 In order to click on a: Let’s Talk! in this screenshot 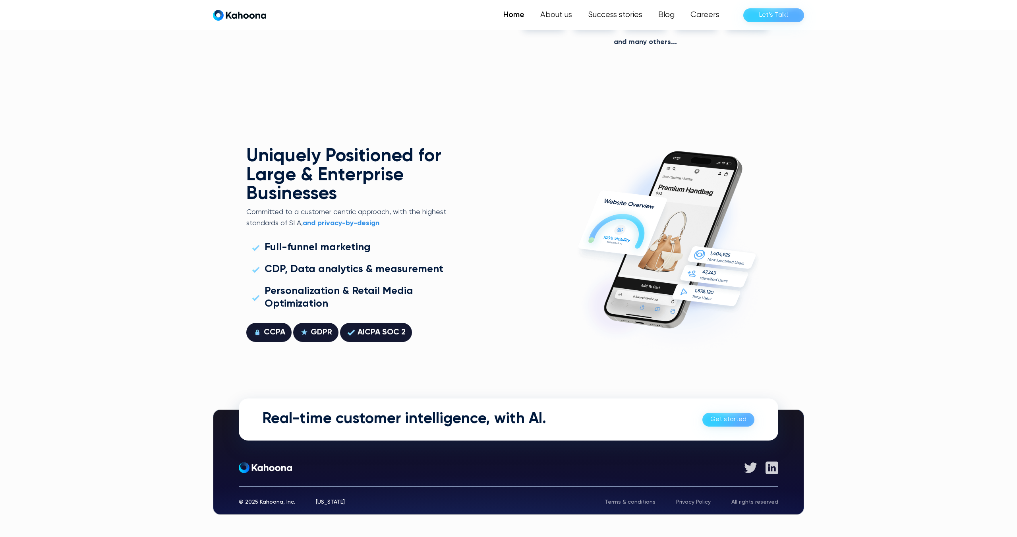, I will do `click(773, 15)`.